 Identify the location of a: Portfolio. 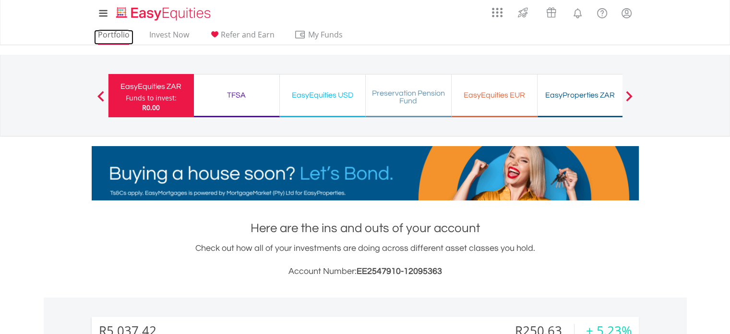
(114, 37).